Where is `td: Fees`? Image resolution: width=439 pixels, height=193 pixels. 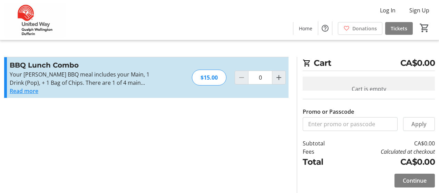 td: Fees is located at coordinates (322, 152).